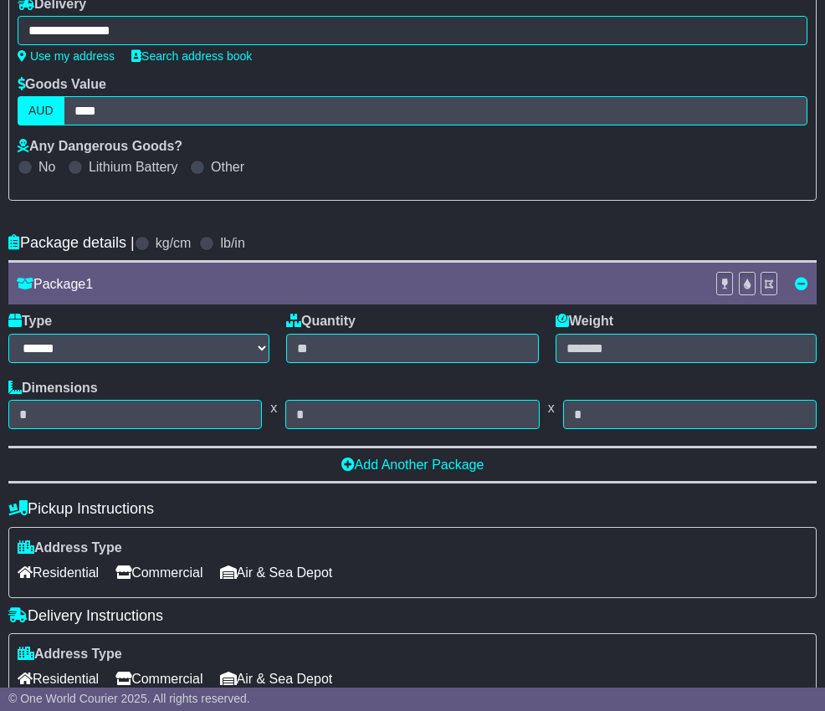 The width and height of the screenshot is (825, 711). I want to click on label: Quantity, so click(320, 320).